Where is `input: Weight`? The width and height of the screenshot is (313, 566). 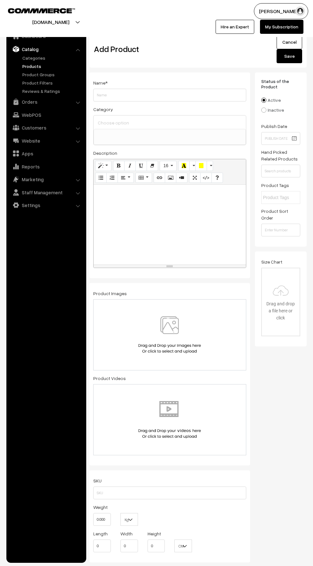
input: Weight is located at coordinates (102, 519).